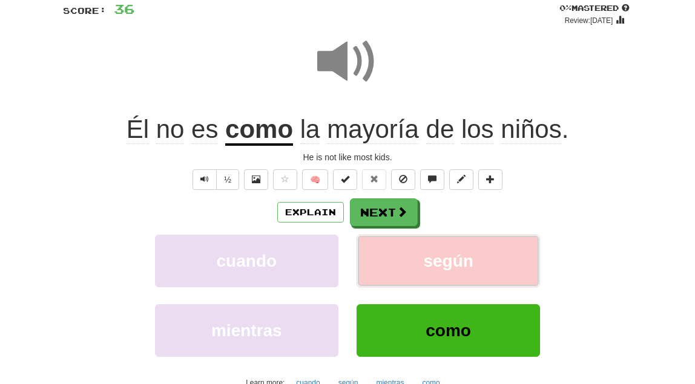 The height and width of the screenshot is (384, 695). What do you see at coordinates (247, 261) in the screenshot?
I see `span: cuando` at bounding box center [247, 261].